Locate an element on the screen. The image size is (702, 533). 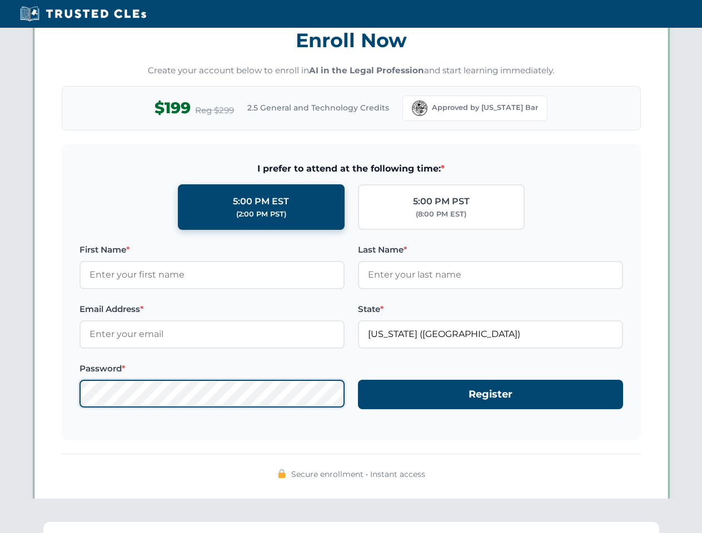
input: Florida (FL) is located at coordinates (490, 334).